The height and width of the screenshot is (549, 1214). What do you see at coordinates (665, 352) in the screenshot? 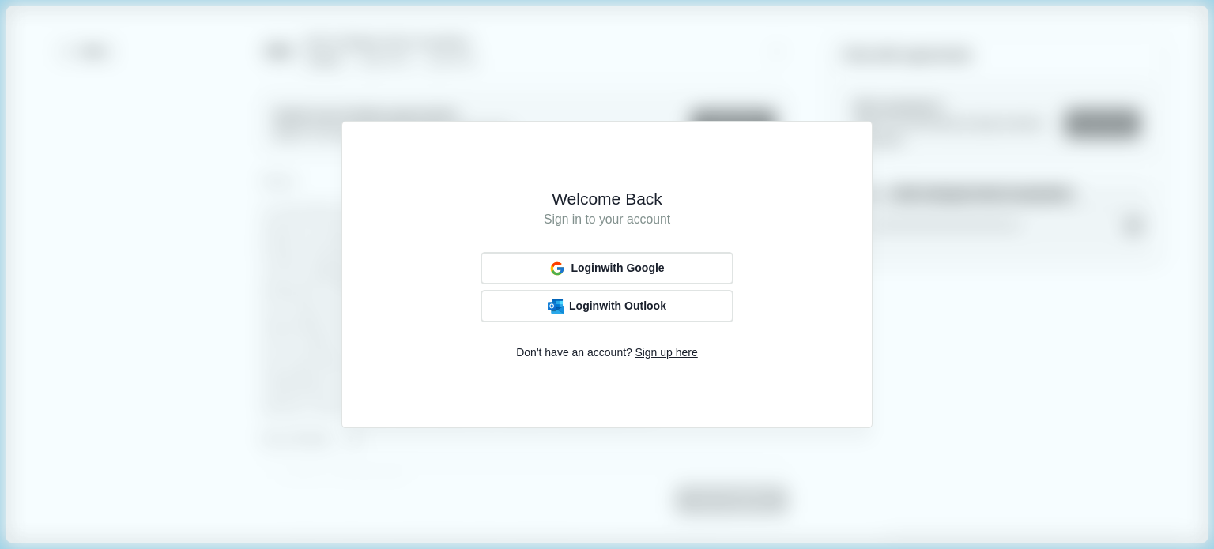
I see `span: Sign up here` at bounding box center [665, 352].